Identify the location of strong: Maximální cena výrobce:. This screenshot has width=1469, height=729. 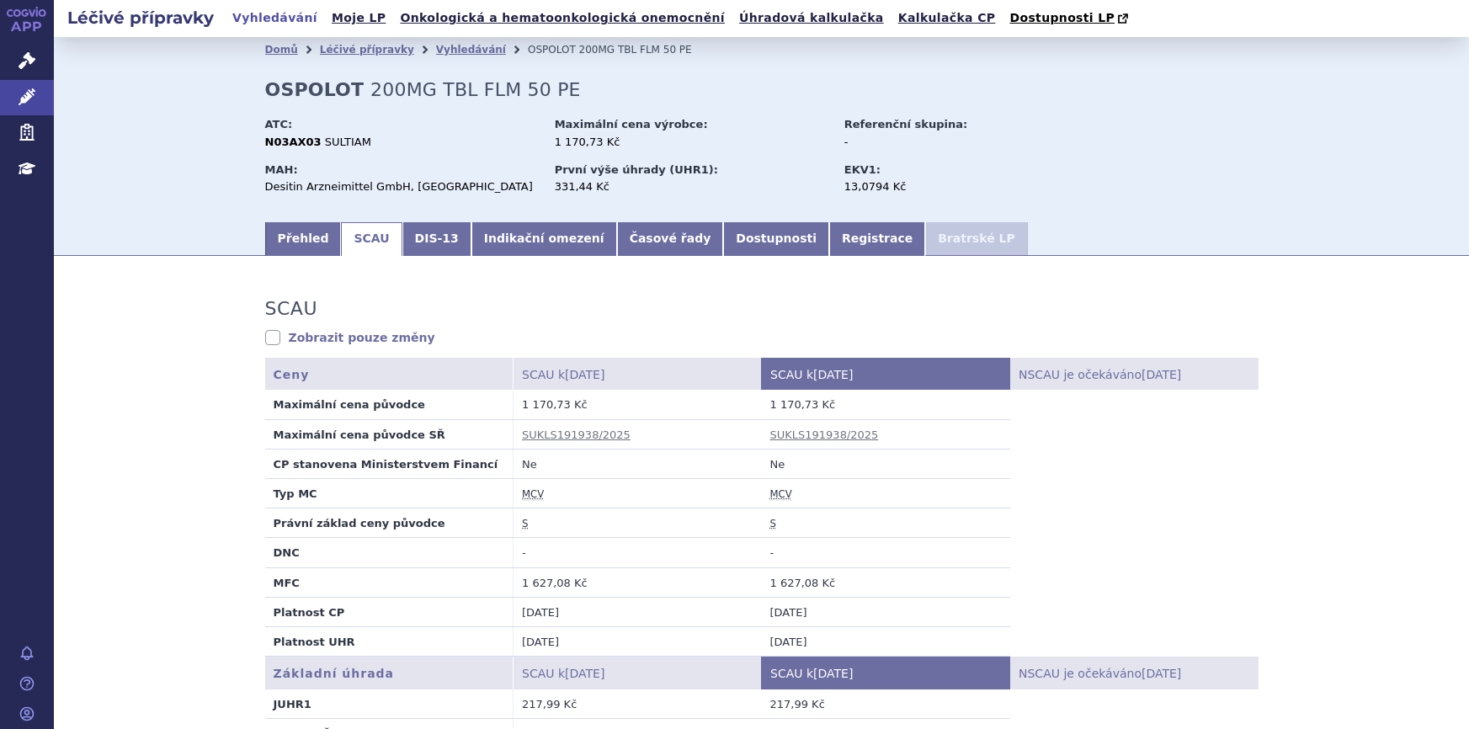
(631, 124).